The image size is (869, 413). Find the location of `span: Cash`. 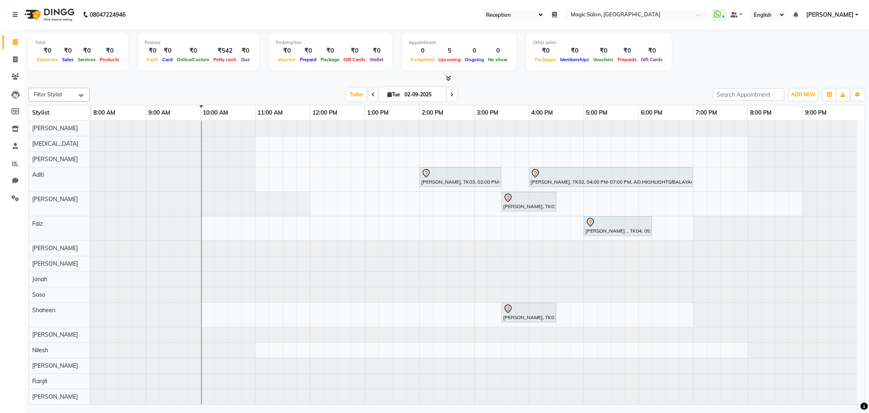

span: Cash is located at coordinates (152, 60).